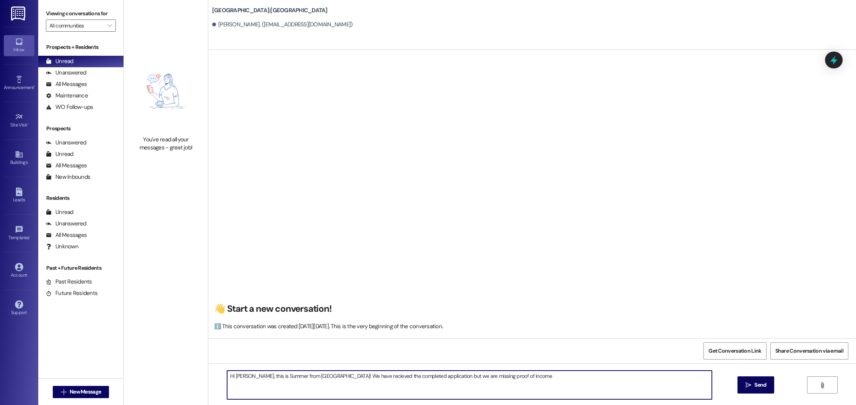  I want to click on span: Get Conversation Link, so click(735, 351).